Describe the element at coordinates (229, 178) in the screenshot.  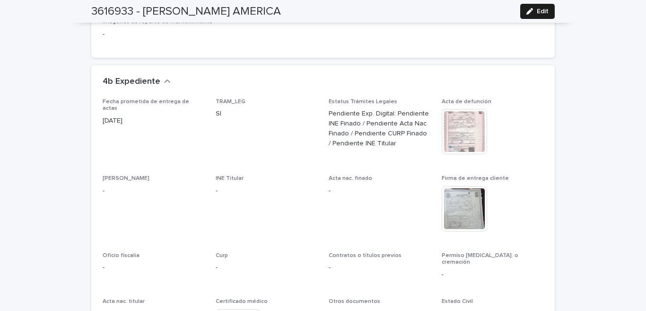
I see `span: INE Titular` at that location.